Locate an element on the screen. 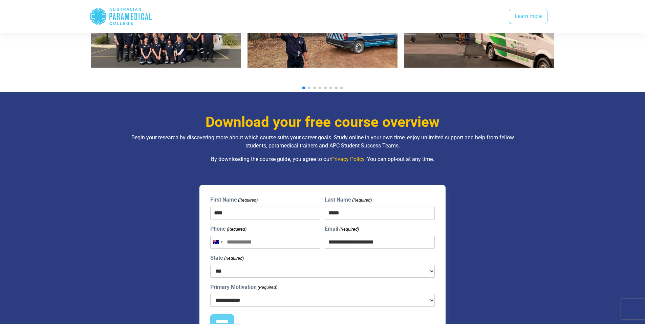 This screenshot has width=645, height=324. span: Go to slide 2 is located at coordinates (309, 88).